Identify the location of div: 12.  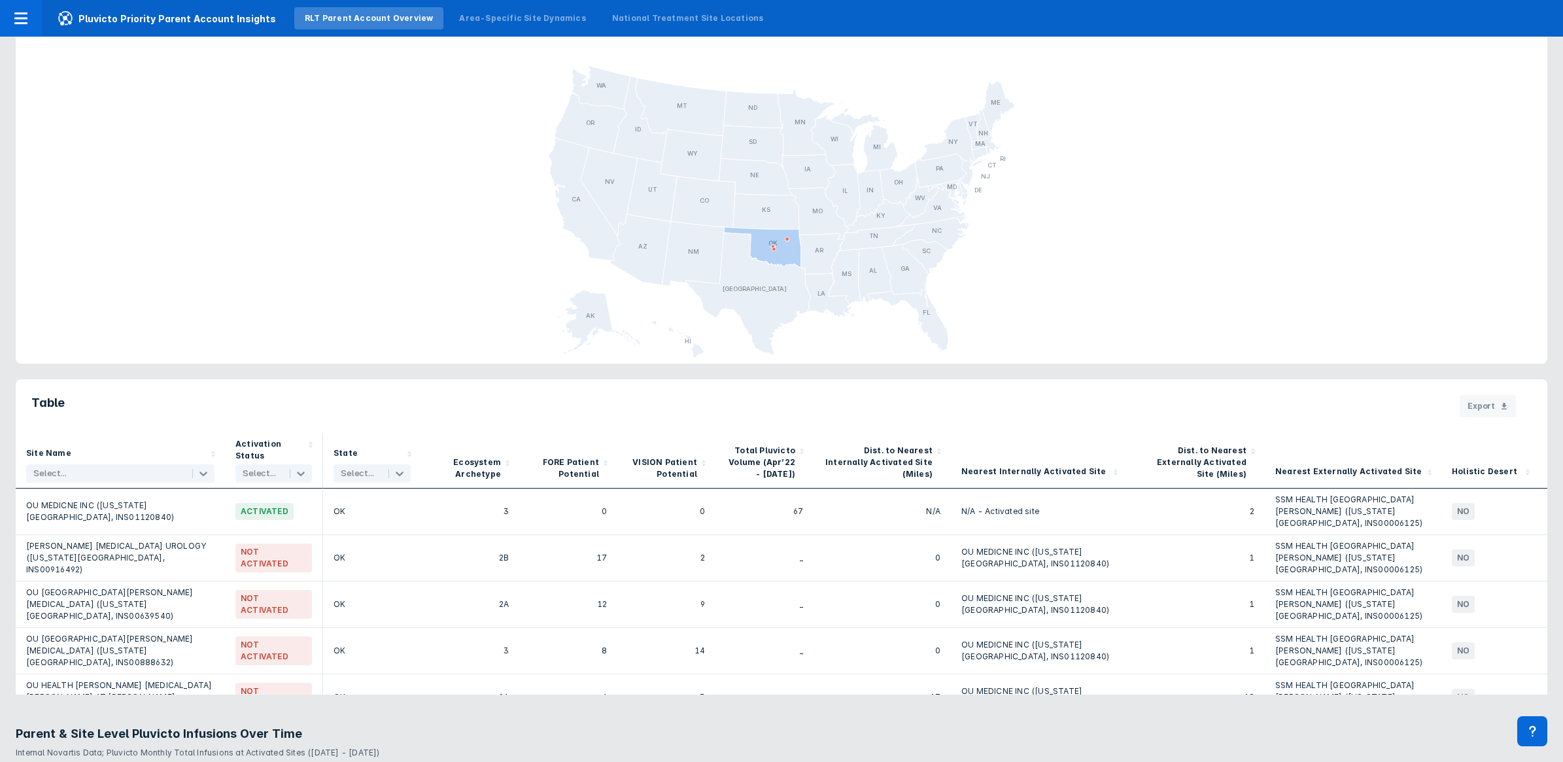
(568, 604).